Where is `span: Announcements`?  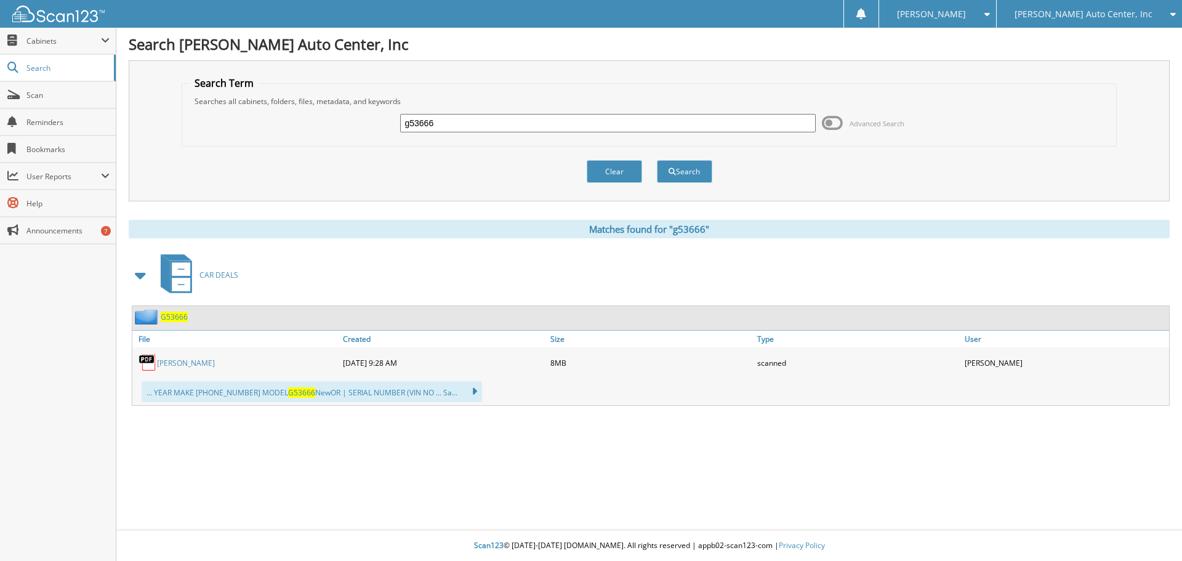 span: Announcements is located at coordinates (68, 230).